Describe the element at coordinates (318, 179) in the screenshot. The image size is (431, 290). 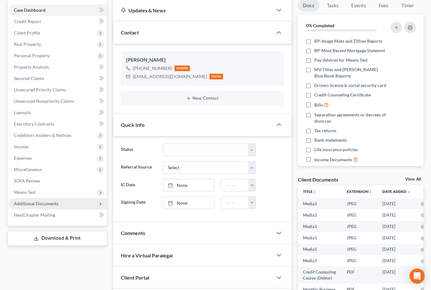
I see `div: Client Documents` at that location.